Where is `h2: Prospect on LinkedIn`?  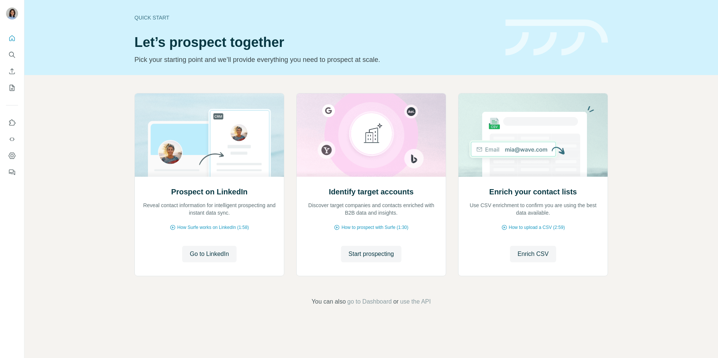
h2: Prospect on LinkedIn is located at coordinates (209, 192).